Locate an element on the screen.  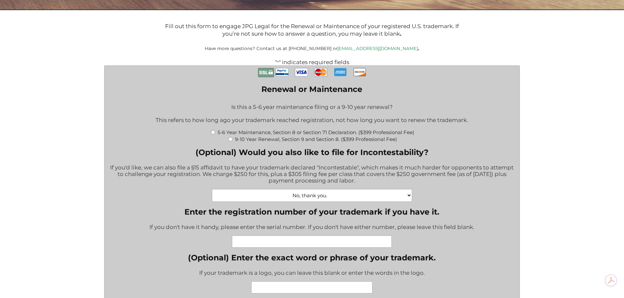
p: Fill out this form to engage JPG Legal for the Renewal or Maintenance of your registered U.S. tra... is located at coordinates (312, 30).